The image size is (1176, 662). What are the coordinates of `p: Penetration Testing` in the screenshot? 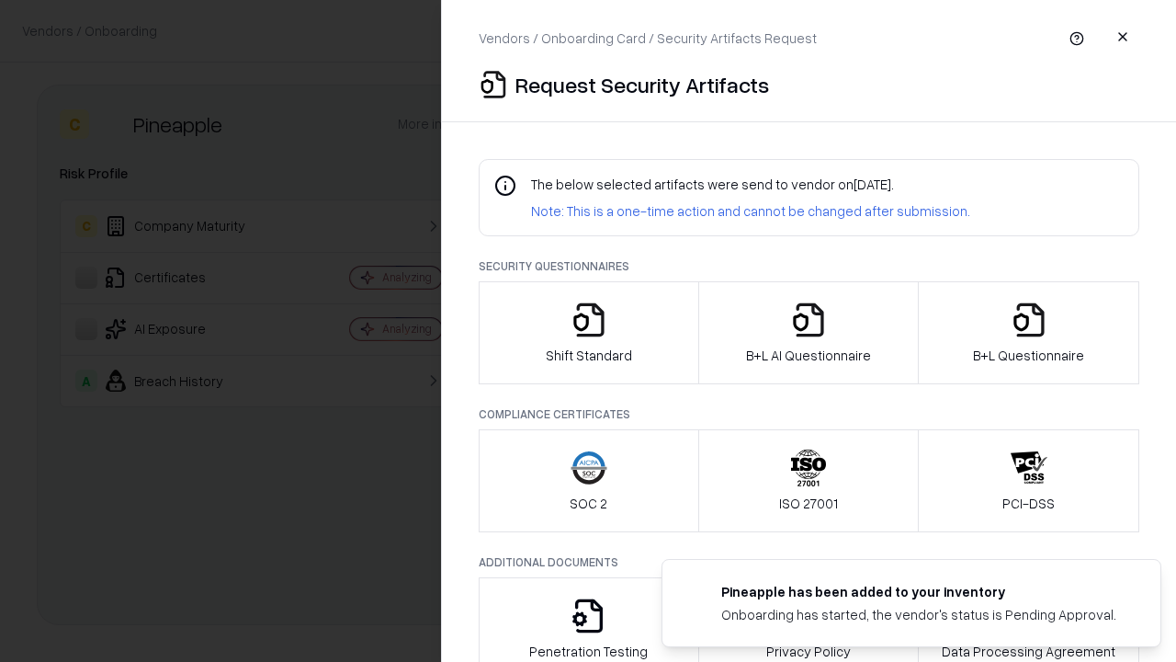 It's located at (588, 651).